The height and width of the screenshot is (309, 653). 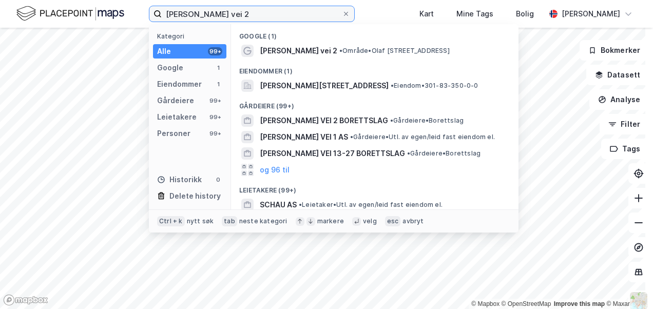 What do you see at coordinates (370, 221) in the screenshot?
I see `div: velg` at bounding box center [370, 221].